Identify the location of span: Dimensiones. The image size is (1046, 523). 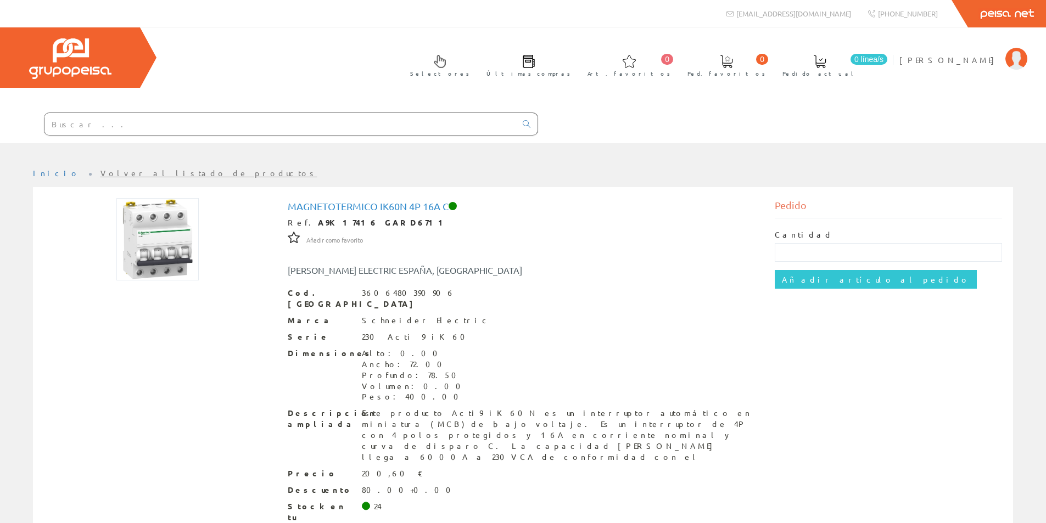
(321, 354).